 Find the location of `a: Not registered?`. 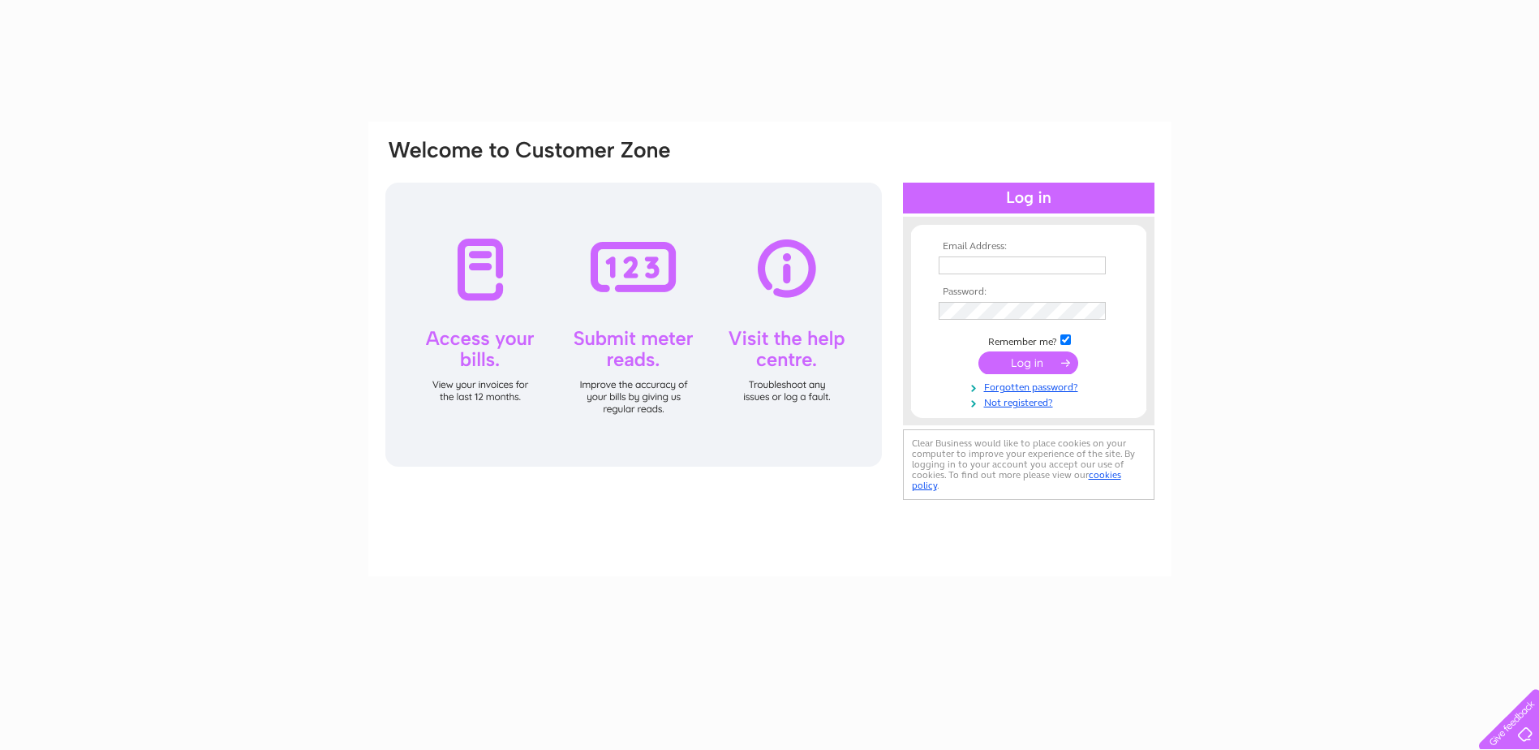

a: Not registered? is located at coordinates (1030, 401).